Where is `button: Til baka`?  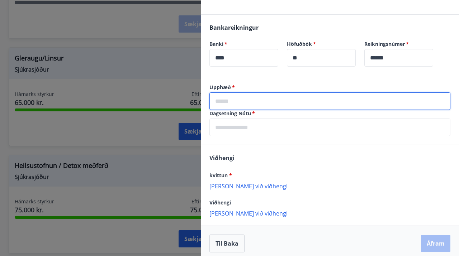
button: Til baka is located at coordinates (227, 244).